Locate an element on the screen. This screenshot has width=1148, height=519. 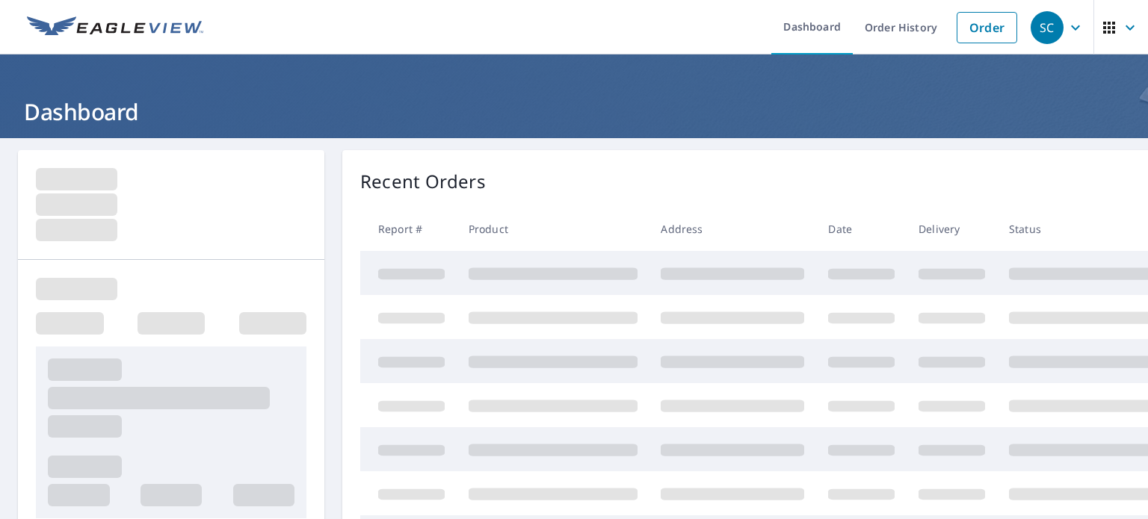
th: Product is located at coordinates (553, 229).